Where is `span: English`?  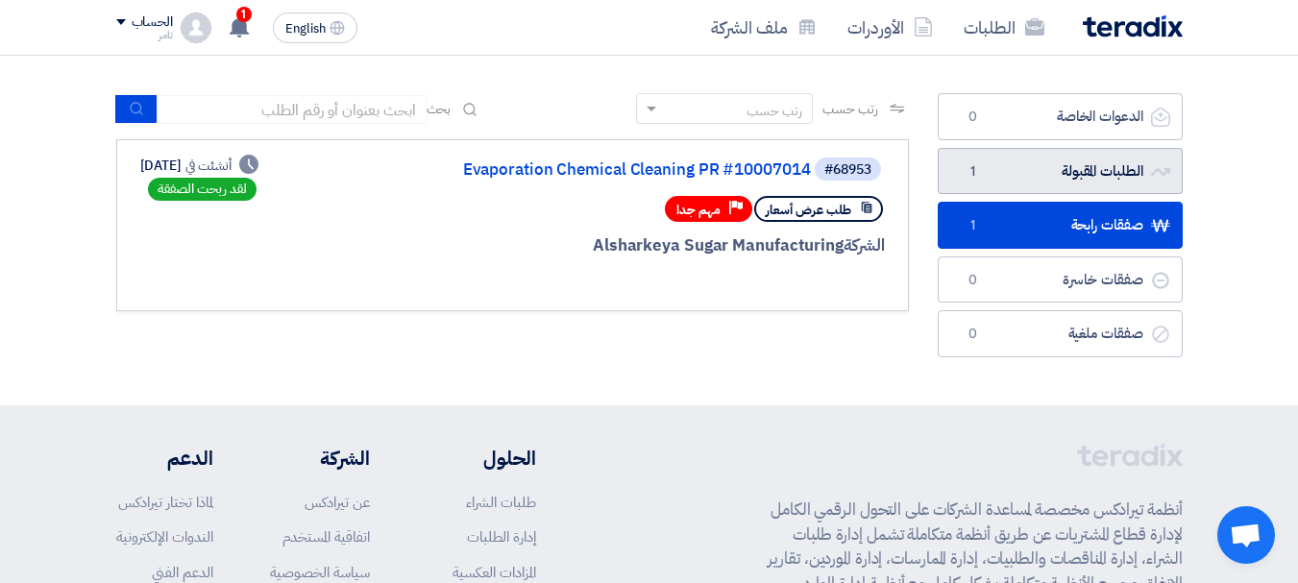 span: English is located at coordinates (306, 29).